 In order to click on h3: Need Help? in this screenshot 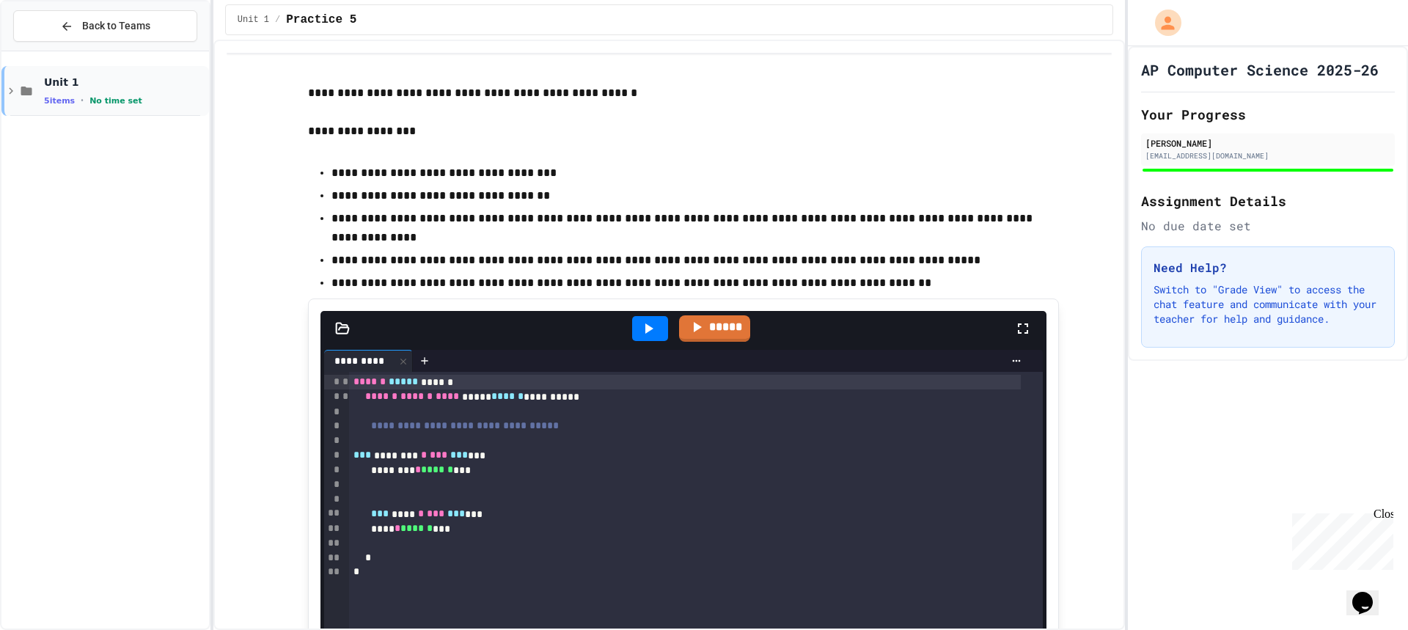, I will do `click(1268, 268)`.